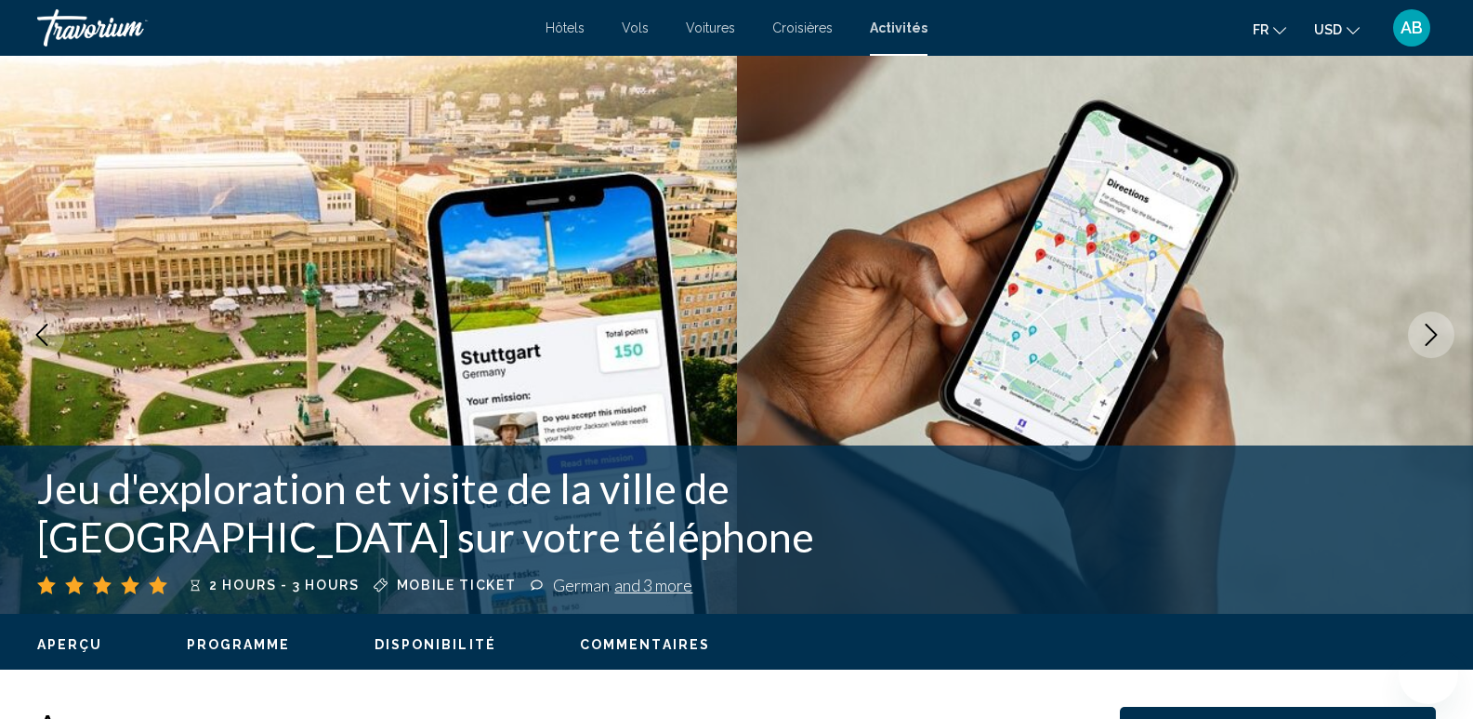 This screenshot has height=719, width=1473. Describe the element at coordinates (1261, 30) in the screenshot. I see `span: fr` at that location.